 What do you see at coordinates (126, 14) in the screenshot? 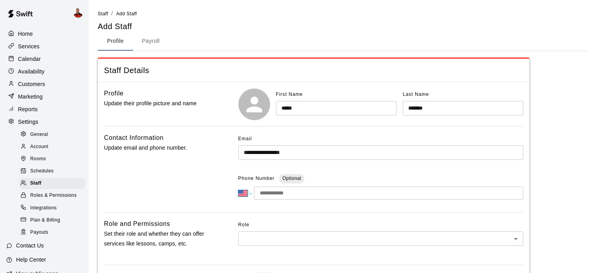
I see `span: Add Staff` at bounding box center [126, 14].